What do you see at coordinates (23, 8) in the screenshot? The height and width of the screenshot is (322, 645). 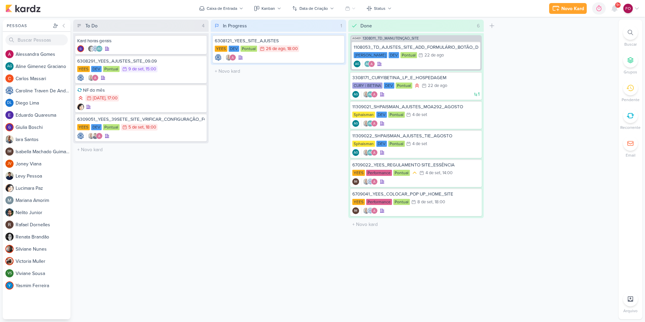 I see `img: kardz.app` at bounding box center [23, 8].